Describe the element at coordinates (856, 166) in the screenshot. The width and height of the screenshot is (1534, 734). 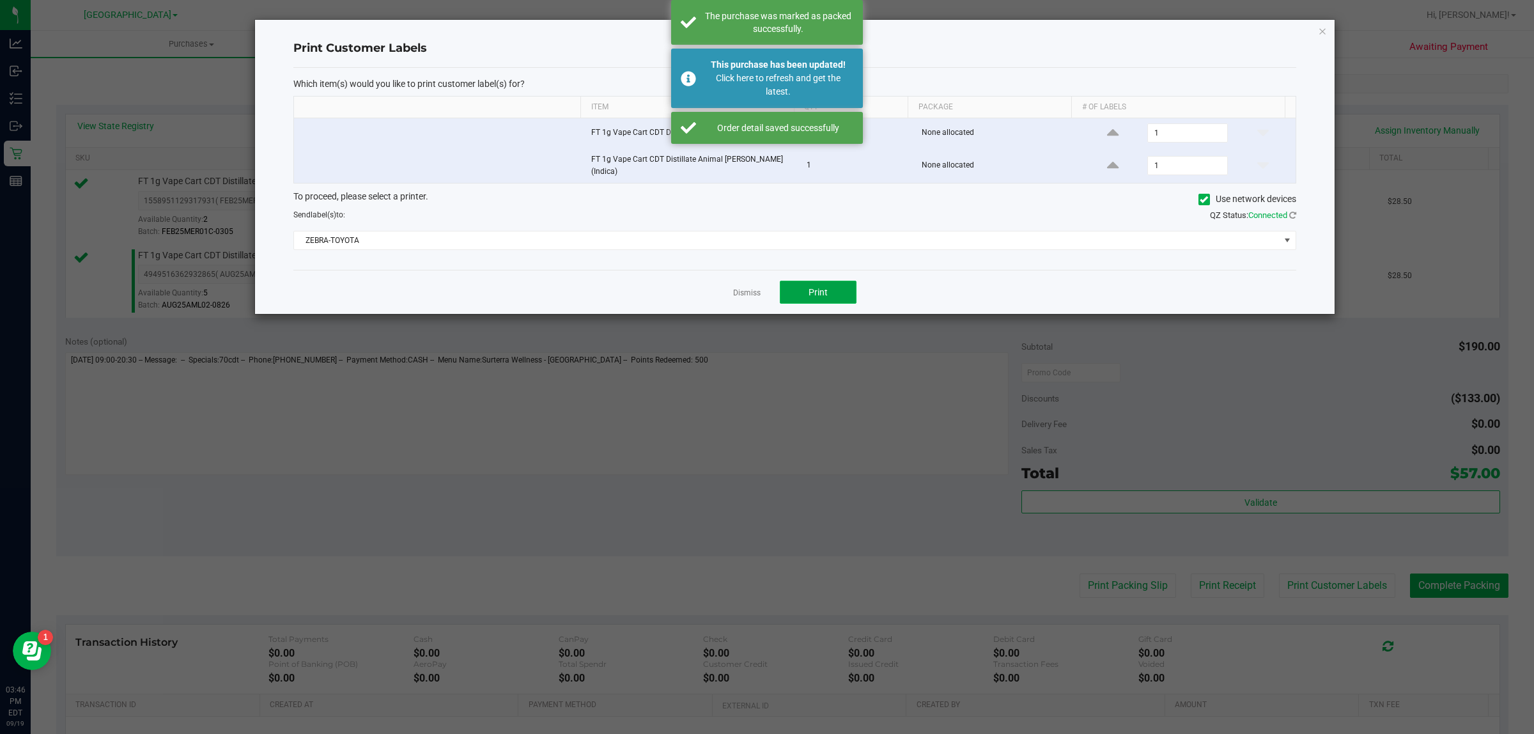
I see `td: 1` at that location.